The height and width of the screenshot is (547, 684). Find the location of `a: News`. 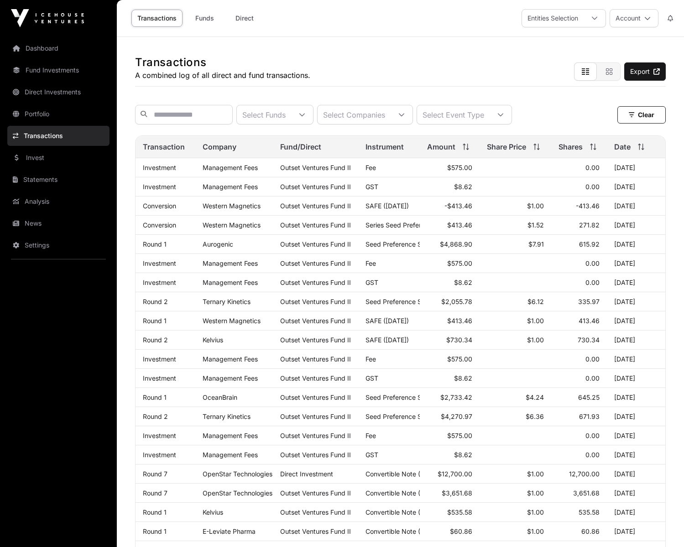

a: News is located at coordinates (58, 224).